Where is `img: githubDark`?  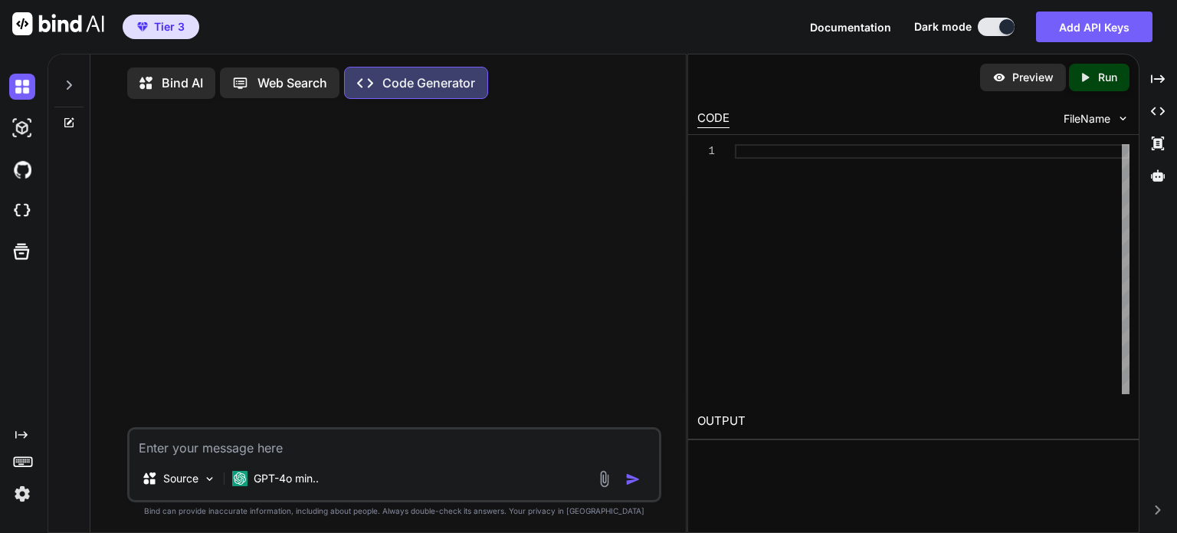 img: githubDark is located at coordinates (22, 169).